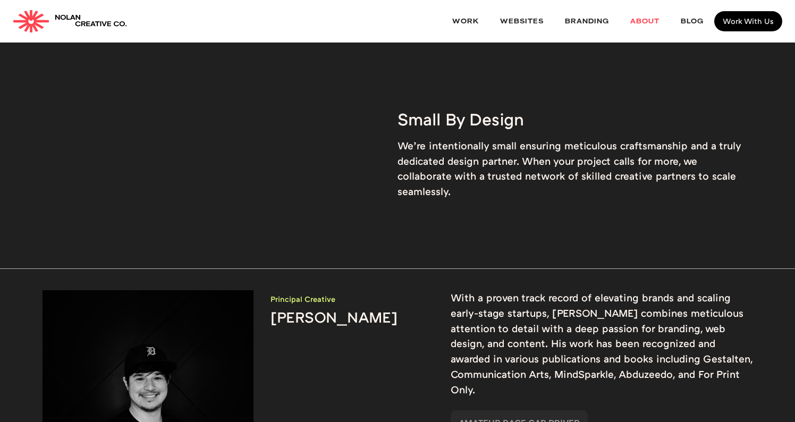 The width and height of the screenshot is (795, 422). Describe the element at coordinates (465, 21) in the screenshot. I see `a: Work` at that location.